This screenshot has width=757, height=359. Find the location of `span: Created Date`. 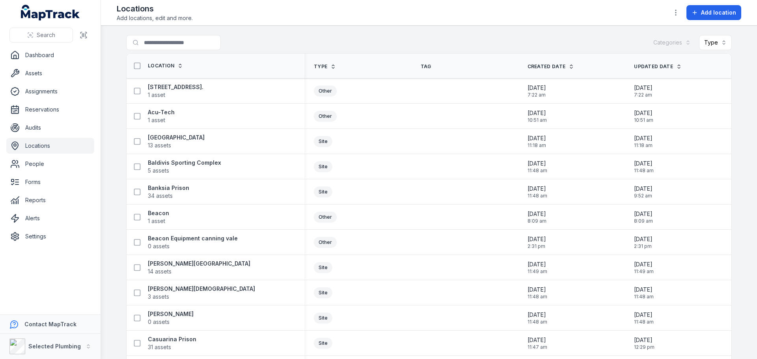

span: Created Date is located at coordinates (547, 67).